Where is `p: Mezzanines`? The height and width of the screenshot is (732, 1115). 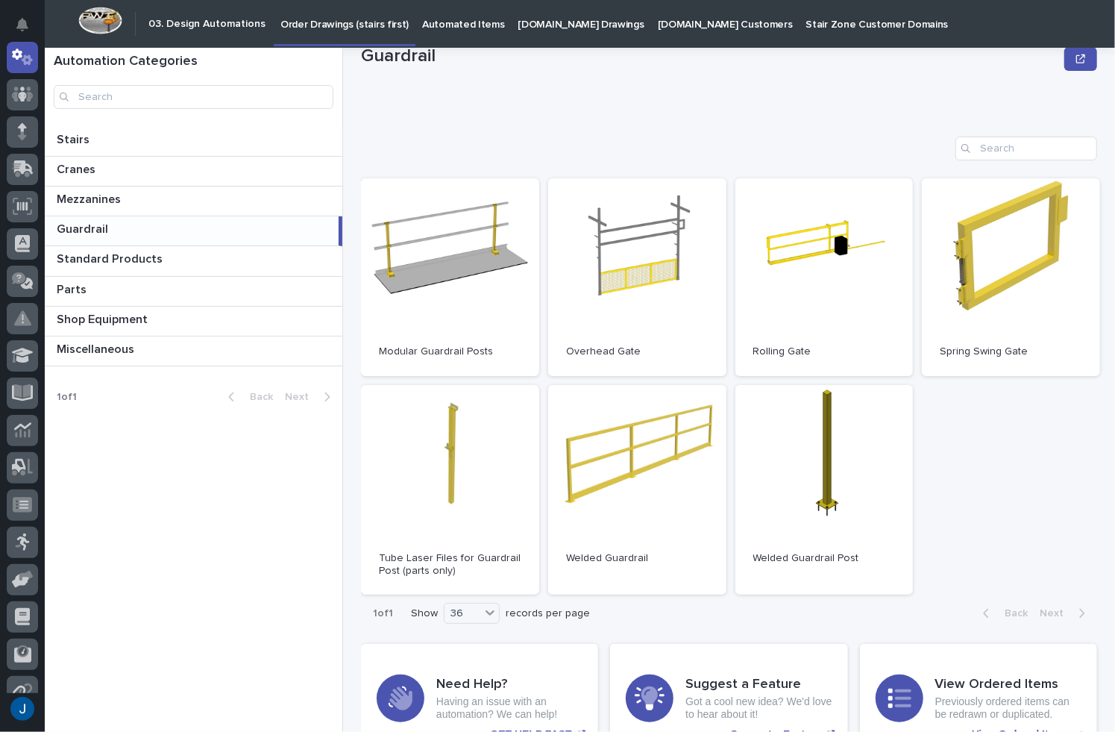 p: Mezzanines is located at coordinates (90, 198).